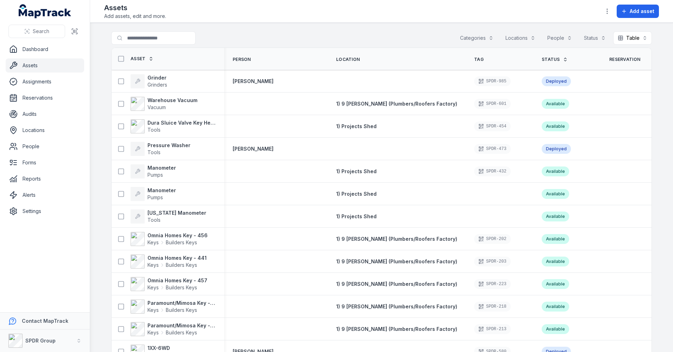  Describe the element at coordinates (551, 59) in the screenshot. I see `span: Status` at that location.